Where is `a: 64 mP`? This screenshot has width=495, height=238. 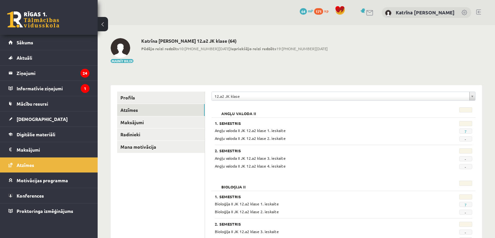 a: 64 mP is located at coordinates (306, 11).